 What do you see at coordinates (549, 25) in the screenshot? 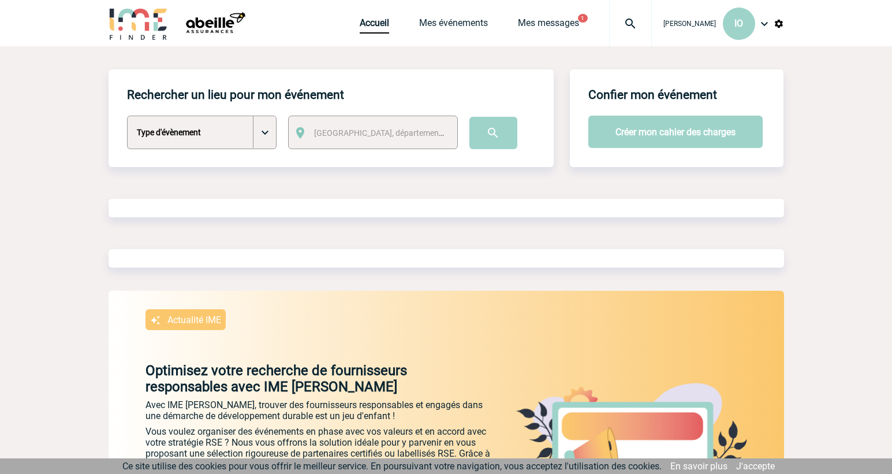
I see `a: Mes messages` at bounding box center [549, 25].